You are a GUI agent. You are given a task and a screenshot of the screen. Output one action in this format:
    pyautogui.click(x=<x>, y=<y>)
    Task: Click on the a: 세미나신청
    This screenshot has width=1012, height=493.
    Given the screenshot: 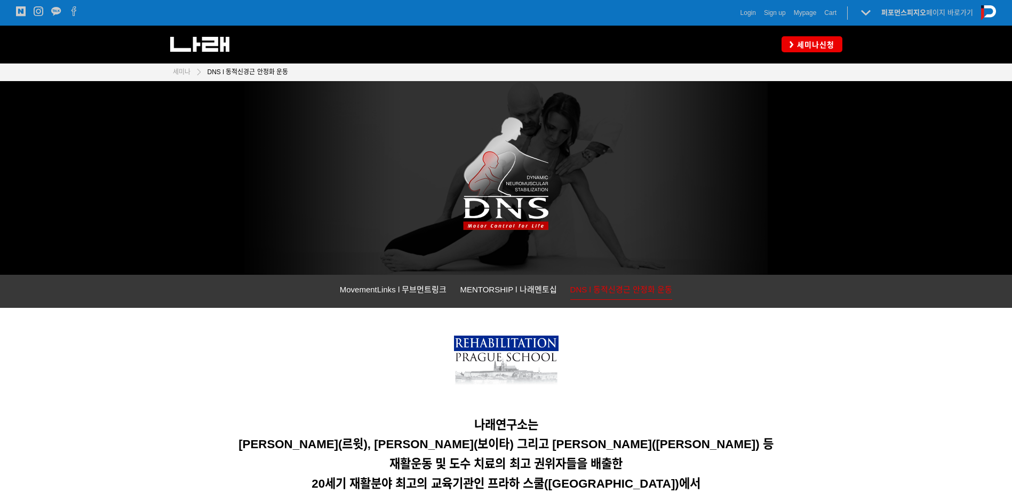 What is the action you would take?
    pyautogui.click(x=812, y=44)
    